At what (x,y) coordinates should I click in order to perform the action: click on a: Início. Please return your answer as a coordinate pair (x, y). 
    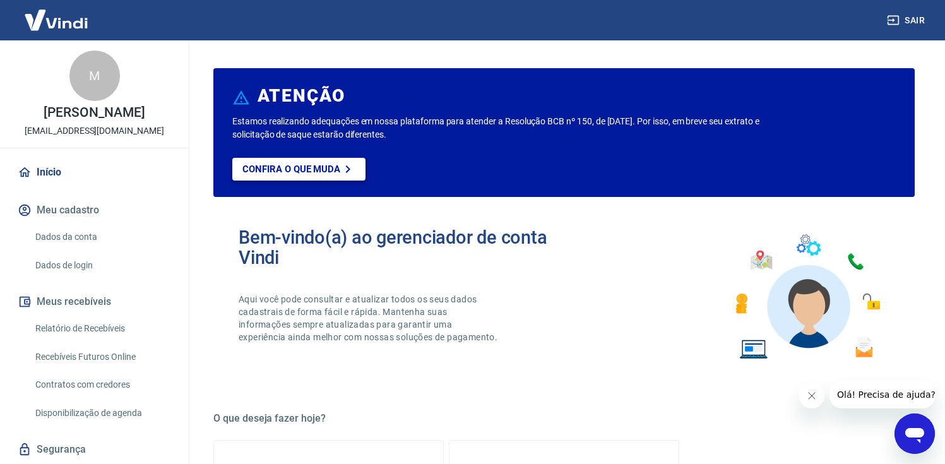
    Looking at the image, I should click on (94, 172).